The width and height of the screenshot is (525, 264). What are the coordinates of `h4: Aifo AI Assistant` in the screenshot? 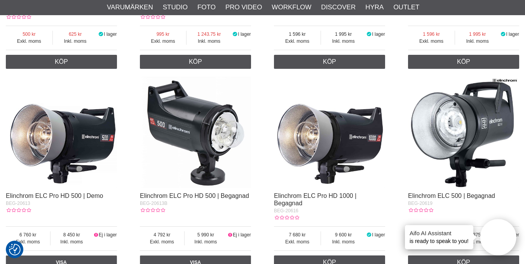 It's located at (439, 233).